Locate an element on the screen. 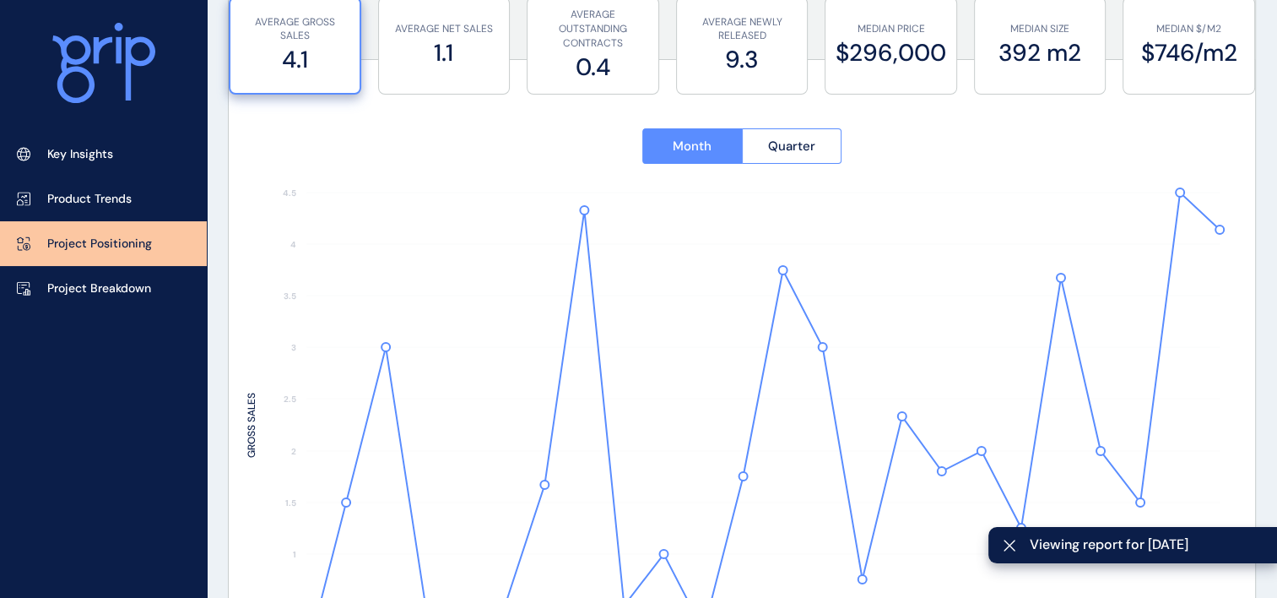 The image size is (1277, 598). p: Product Trends is located at coordinates (89, 199).